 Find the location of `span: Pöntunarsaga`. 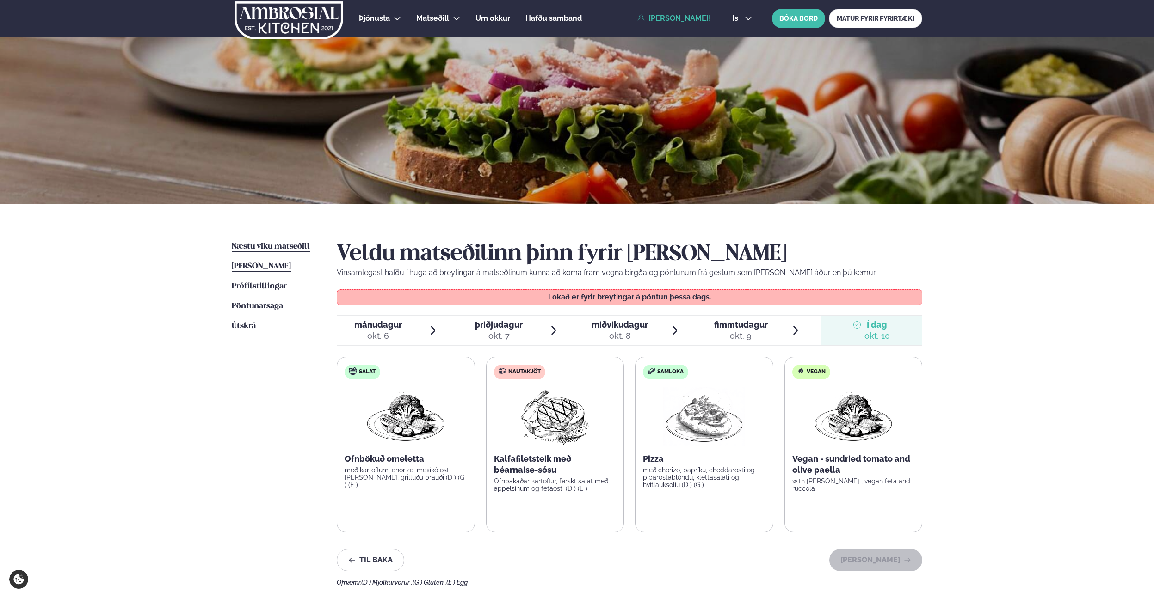

span: Pöntunarsaga is located at coordinates (257, 306).